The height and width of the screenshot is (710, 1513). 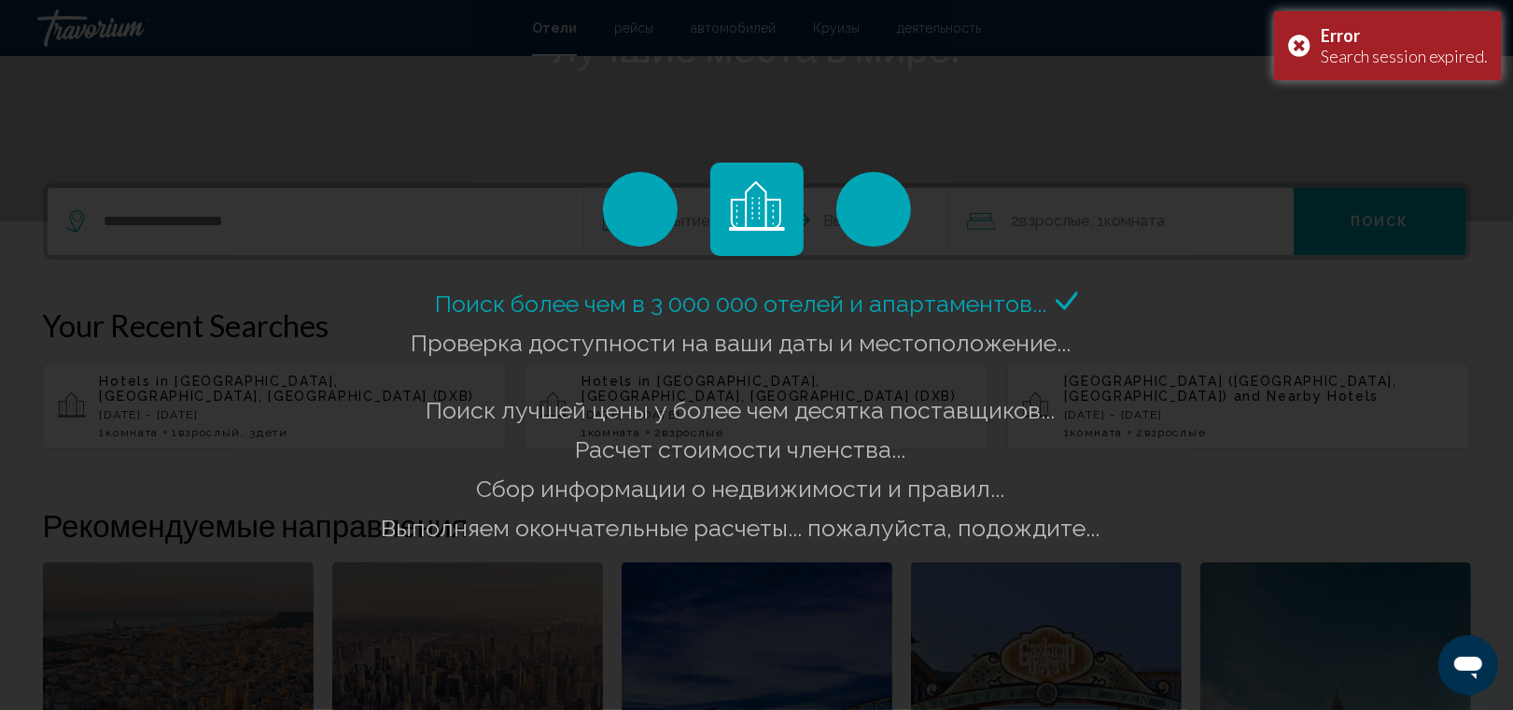 I want to click on span: Проверка доступности на ваши даты и местоположение..., so click(x=740, y=343).